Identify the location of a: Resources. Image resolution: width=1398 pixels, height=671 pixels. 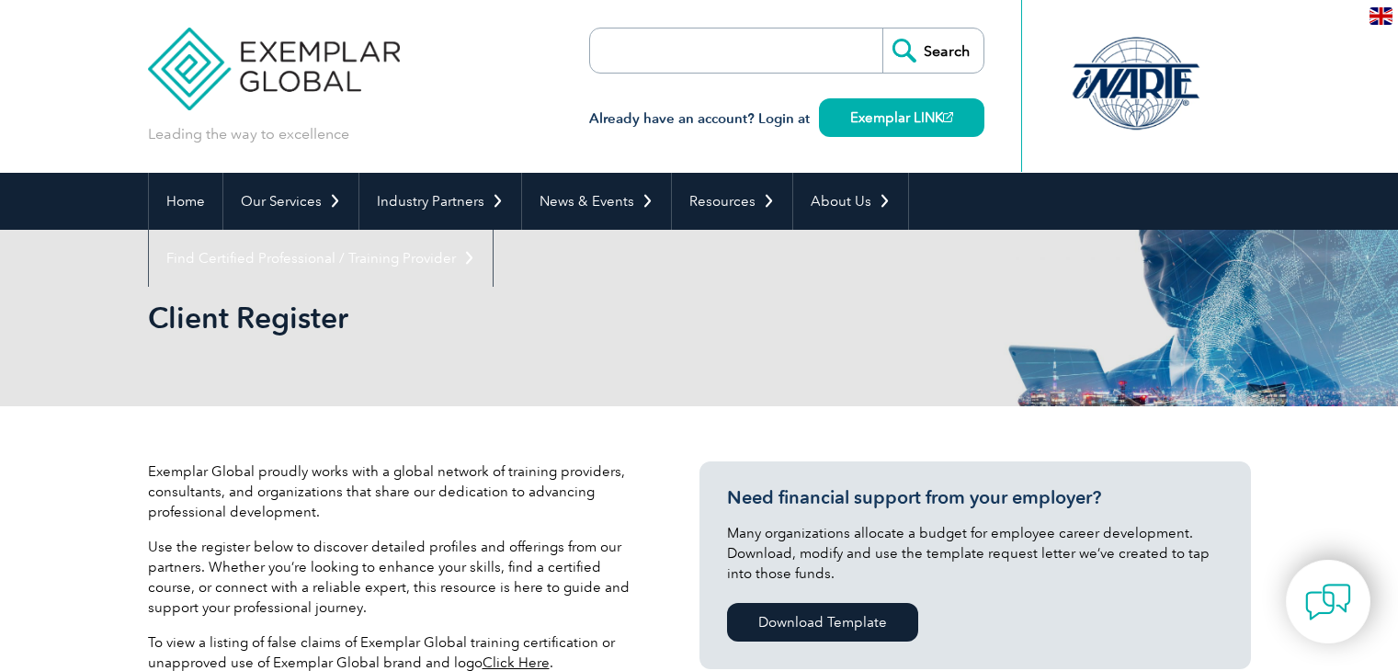
(732, 201).